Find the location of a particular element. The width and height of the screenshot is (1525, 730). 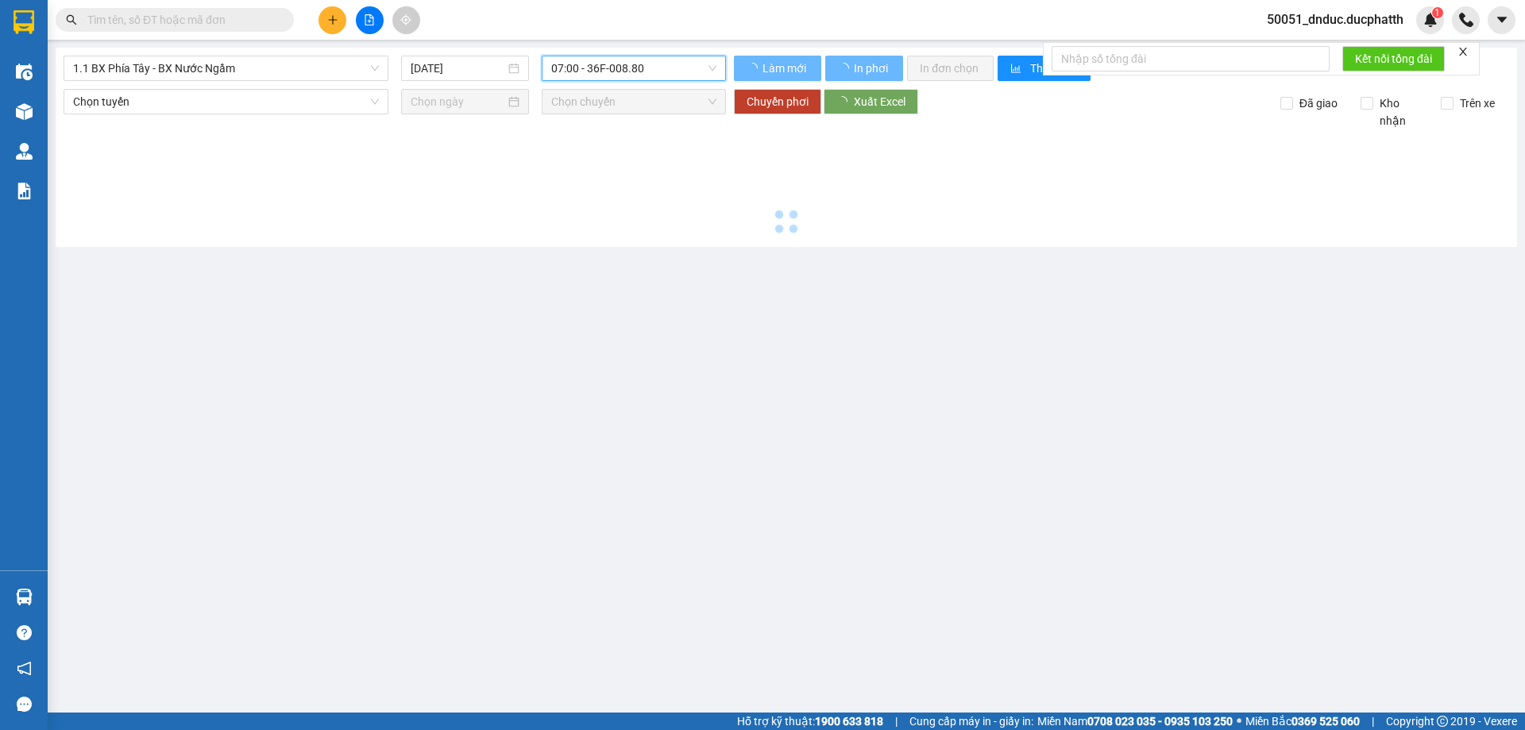

span: Làm mới is located at coordinates (785, 68).